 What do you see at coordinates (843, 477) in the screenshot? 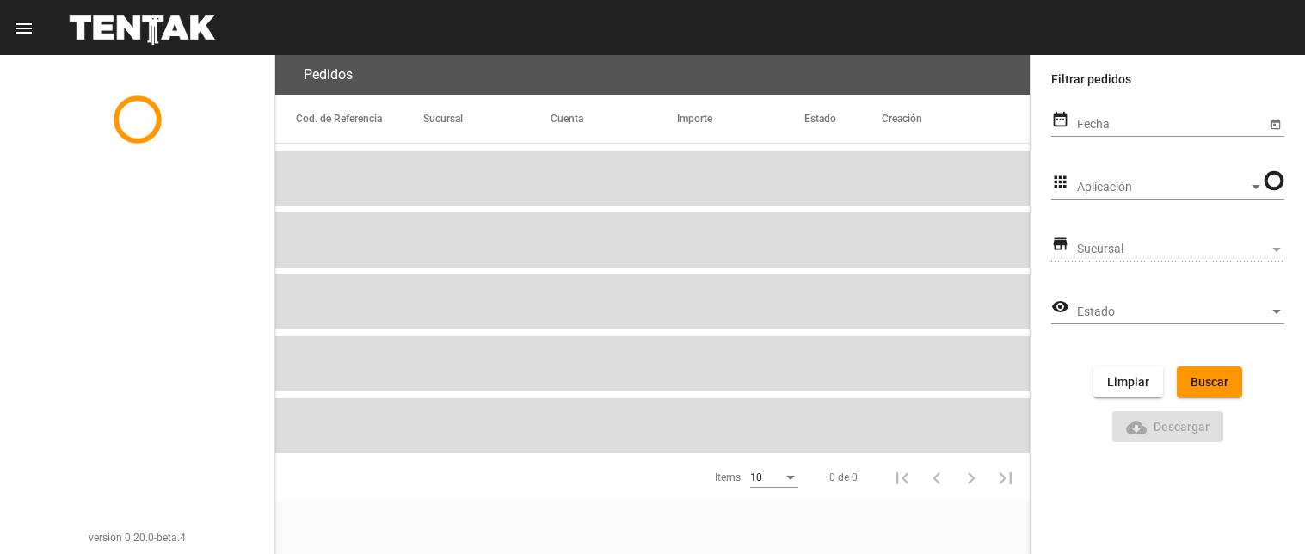
I see `div: 0 de 0` at bounding box center [843, 477].